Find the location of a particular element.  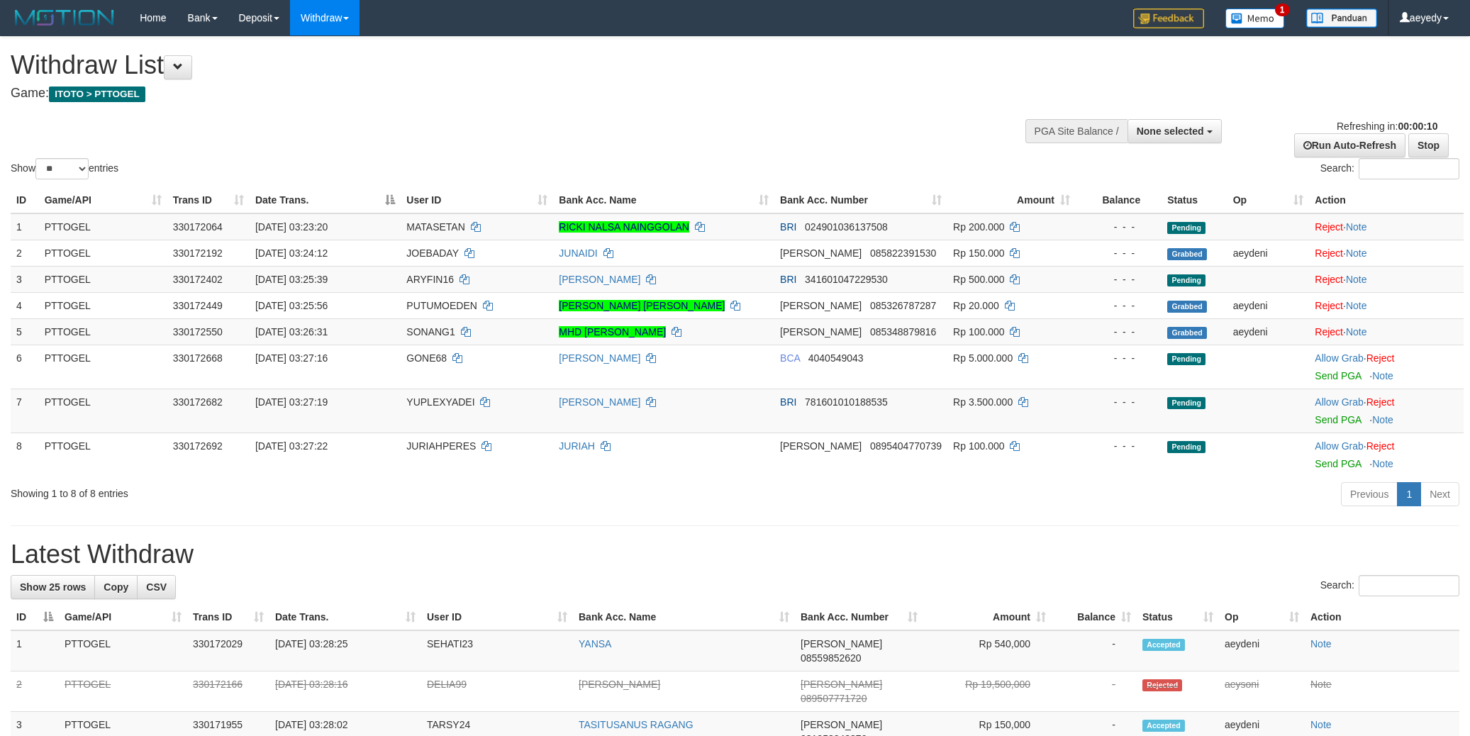

a: Allow Grab is located at coordinates (1339, 358).